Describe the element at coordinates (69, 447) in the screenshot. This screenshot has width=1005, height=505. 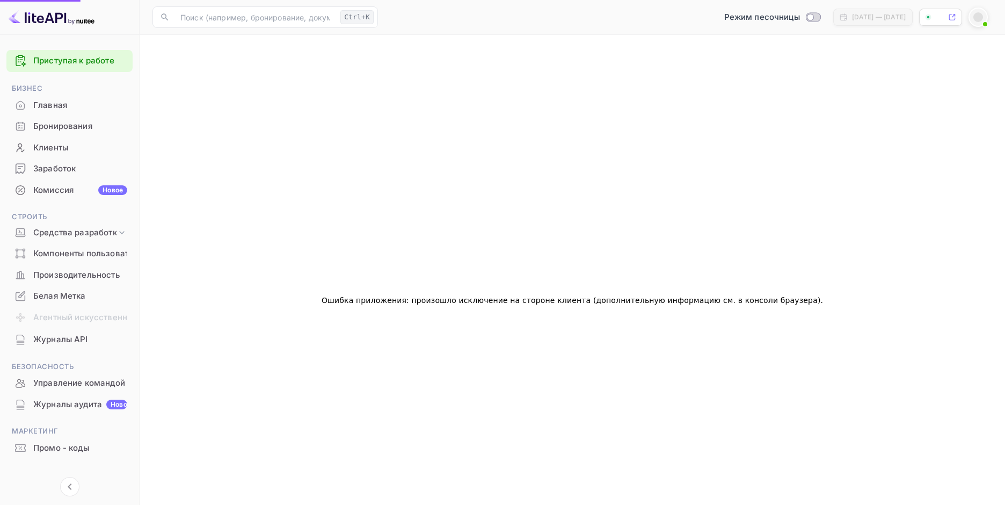
I see `a: Промо - коды` at that location.